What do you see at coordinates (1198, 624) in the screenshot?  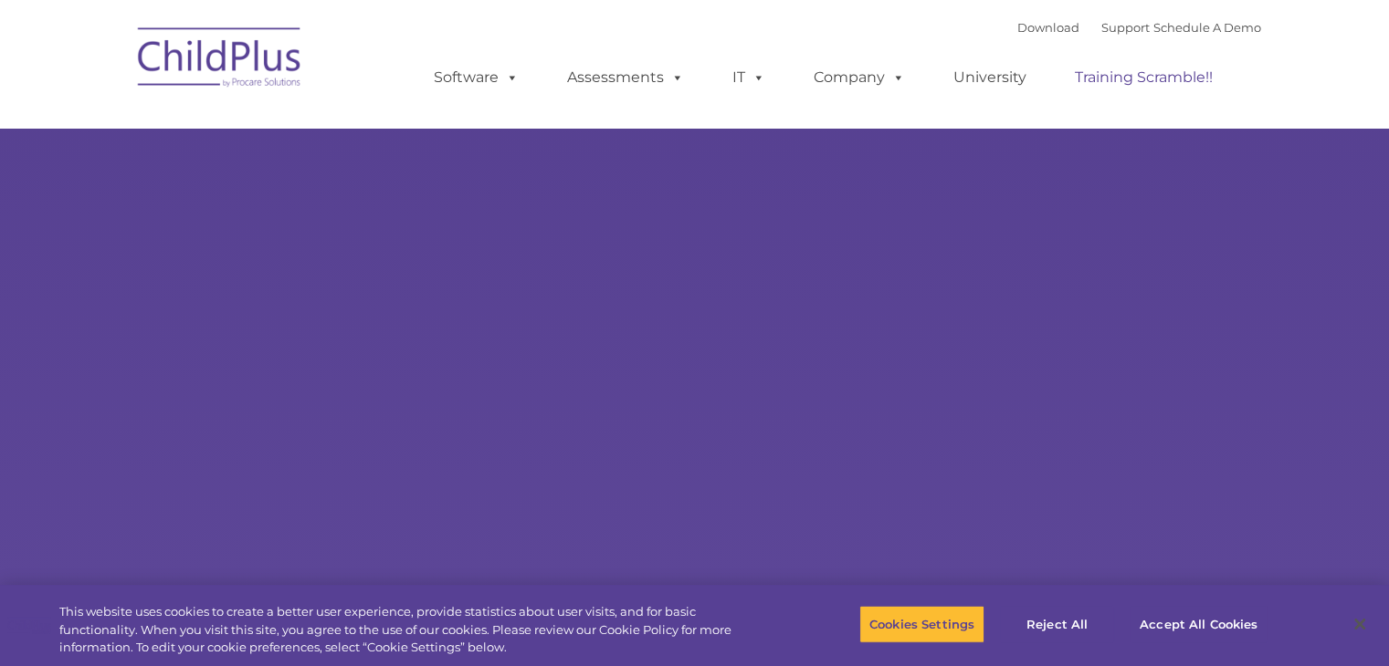 I see `button: Accept All Cookies` at bounding box center [1198, 624].